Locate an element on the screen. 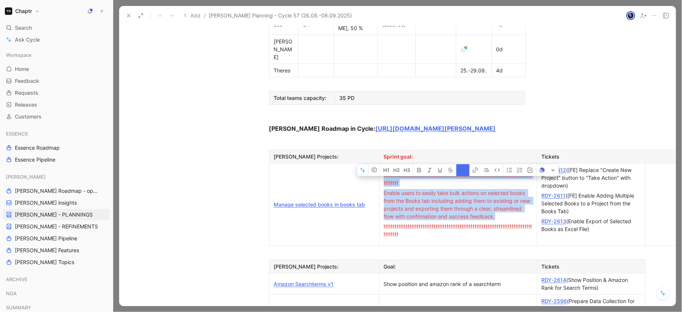 This screenshot has width=682, height=312. a: Amazon Searchterms v1 is located at coordinates (304, 284).